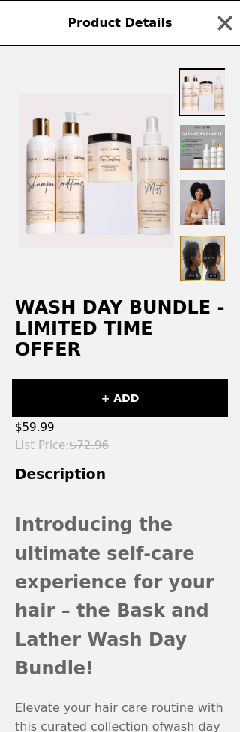  Describe the element at coordinates (120, 398) in the screenshot. I see `button: + ADD` at that location.